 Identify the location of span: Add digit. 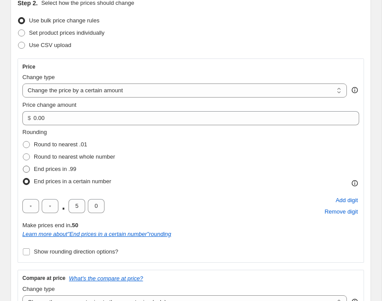
(347, 200).